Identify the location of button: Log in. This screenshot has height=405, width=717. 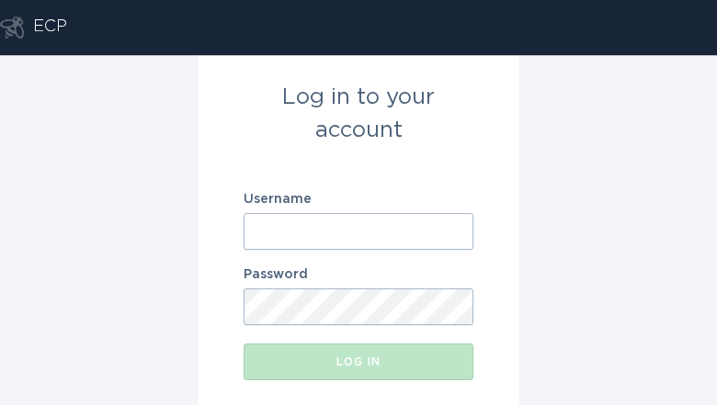
(358, 362).